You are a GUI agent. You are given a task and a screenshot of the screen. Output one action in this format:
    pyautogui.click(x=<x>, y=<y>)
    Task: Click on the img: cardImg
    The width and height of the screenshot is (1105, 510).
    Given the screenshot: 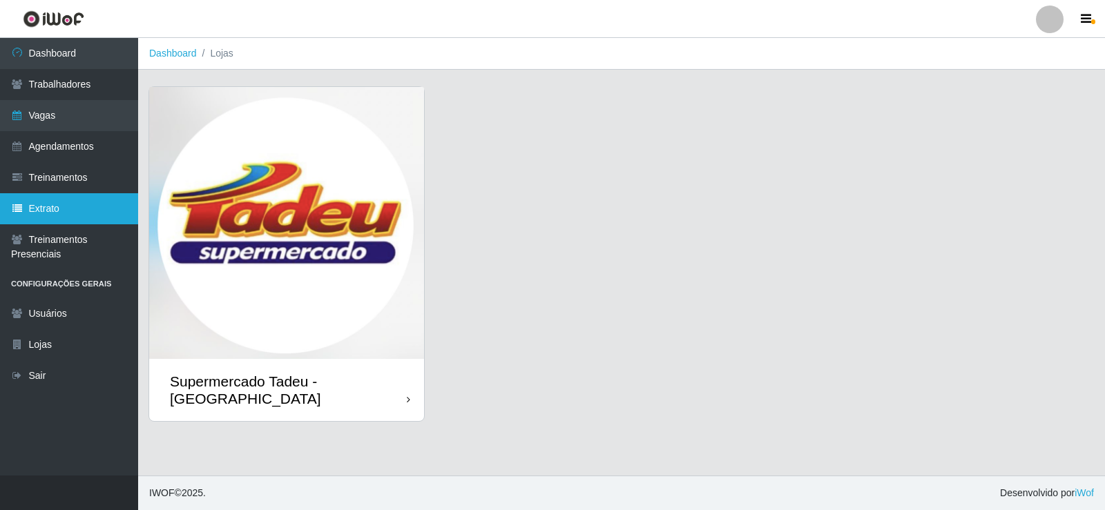 What is the action you would take?
    pyautogui.click(x=287, y=223)
    